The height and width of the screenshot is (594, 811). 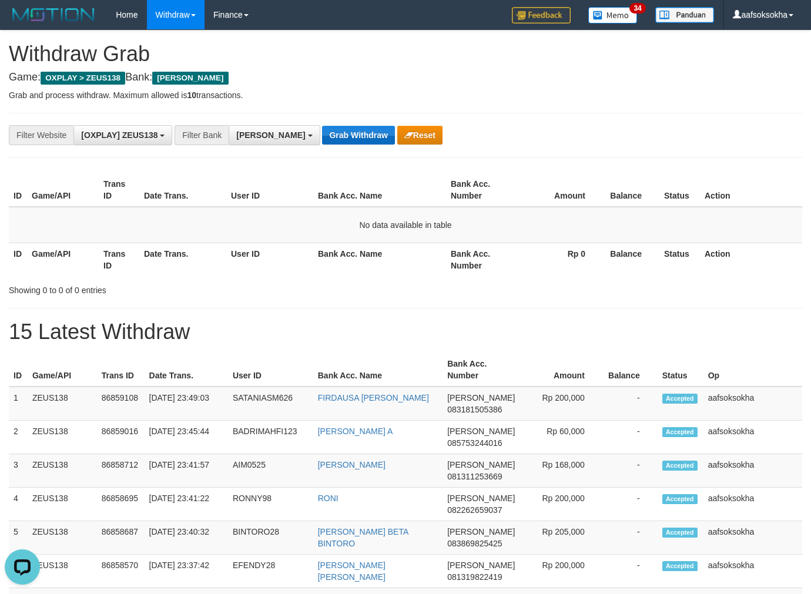 I want to click on th: Rp 0, so click(x=560, y=259).